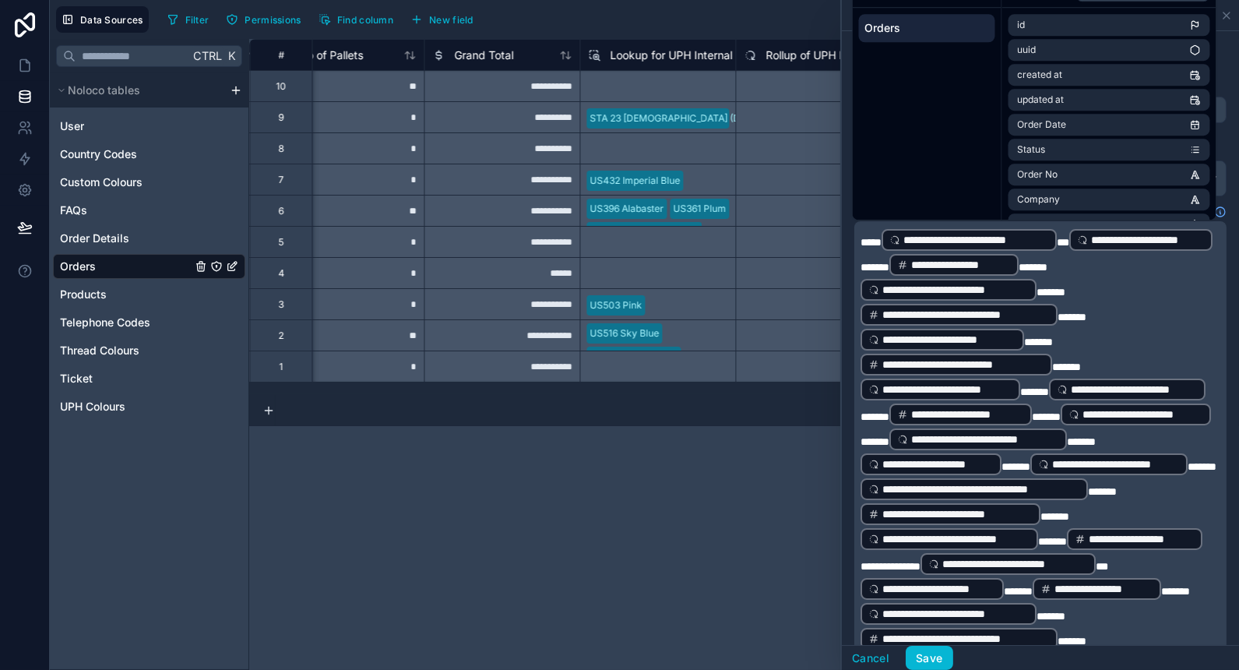 This screenshot has width=1239, height=670. What do you see at coordinates (138, 90) in the screenshot?
I see `button: Noloco tables` at bounding box center [138, 90].